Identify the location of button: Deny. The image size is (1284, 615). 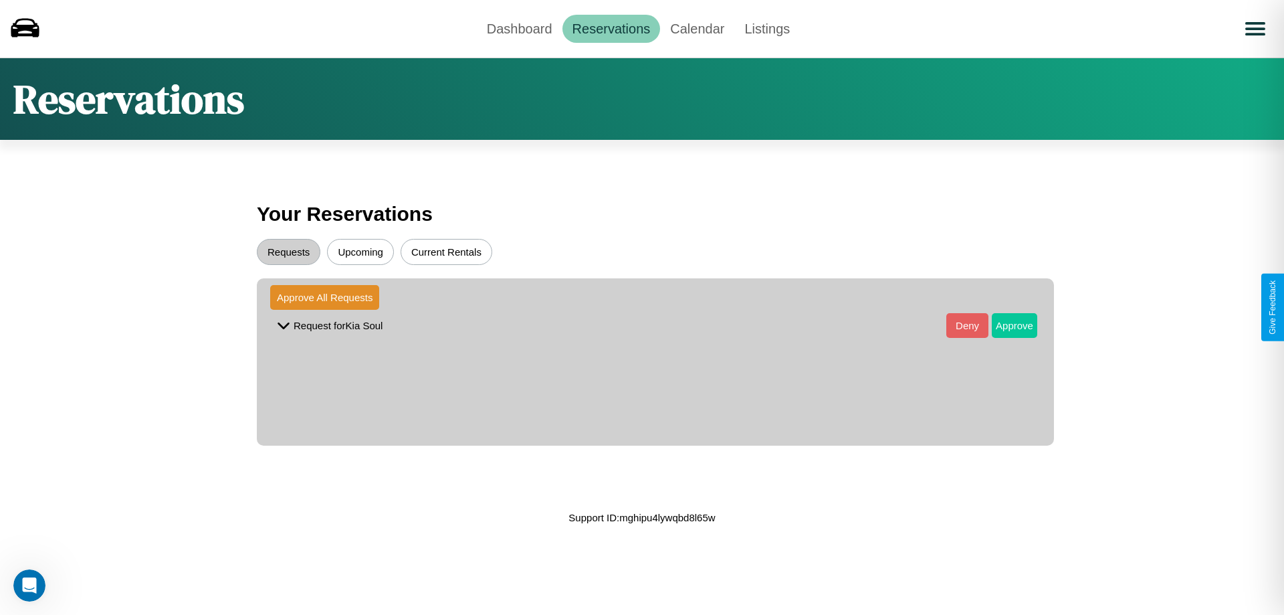
(967, 325).